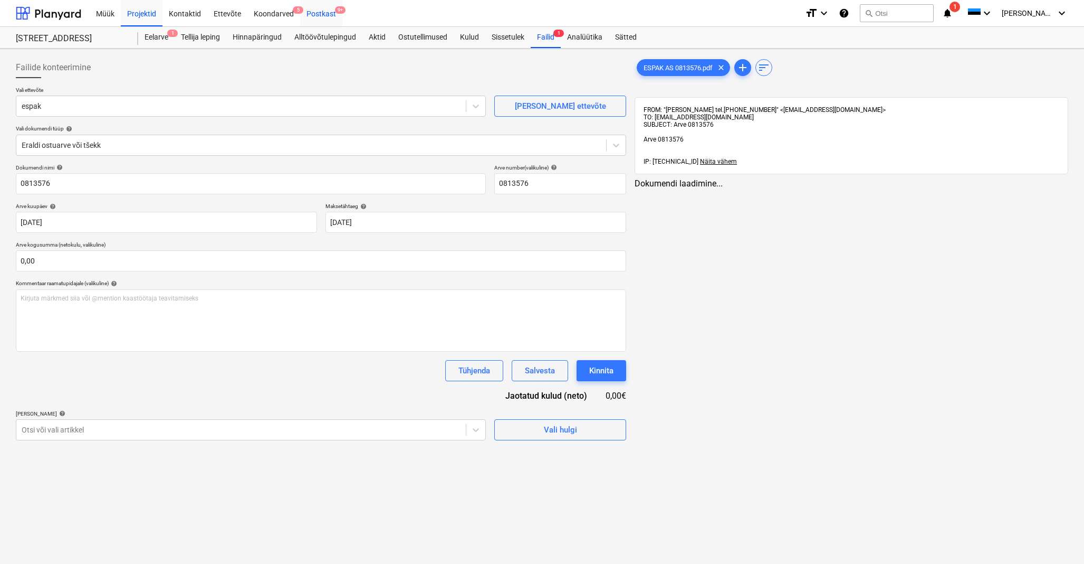  What do you see at coordinates (560, 430) in the screenshot?
I see `button: Vali hulgi` at bounding box center [560, 430].